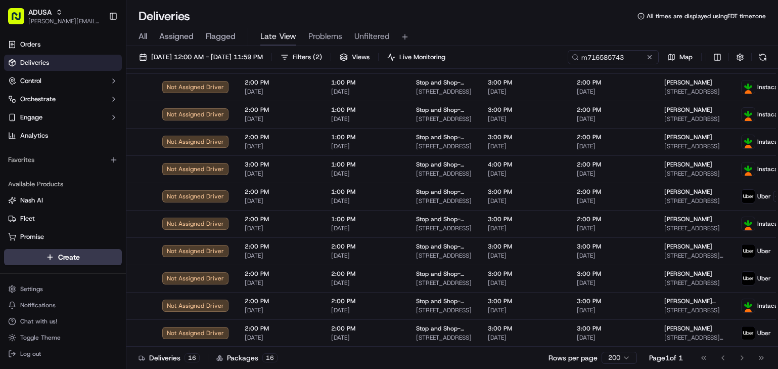 The height and width of the screenshot is (369, 778). What do you see at coordinates (63, 321) in the screenshot?
I see `button: Chat with us!` at bounding box center [63, 321].